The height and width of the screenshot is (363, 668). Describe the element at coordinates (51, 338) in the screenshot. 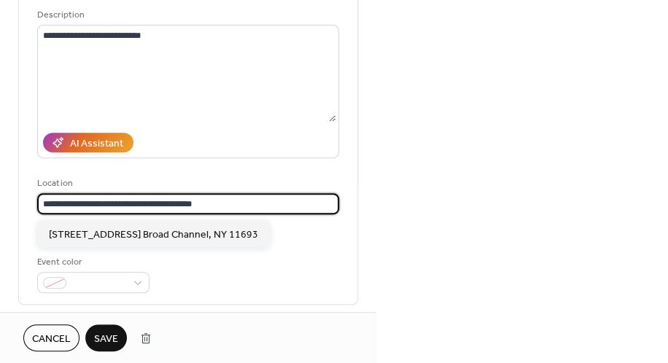

I see `button: Cancel` at that location.